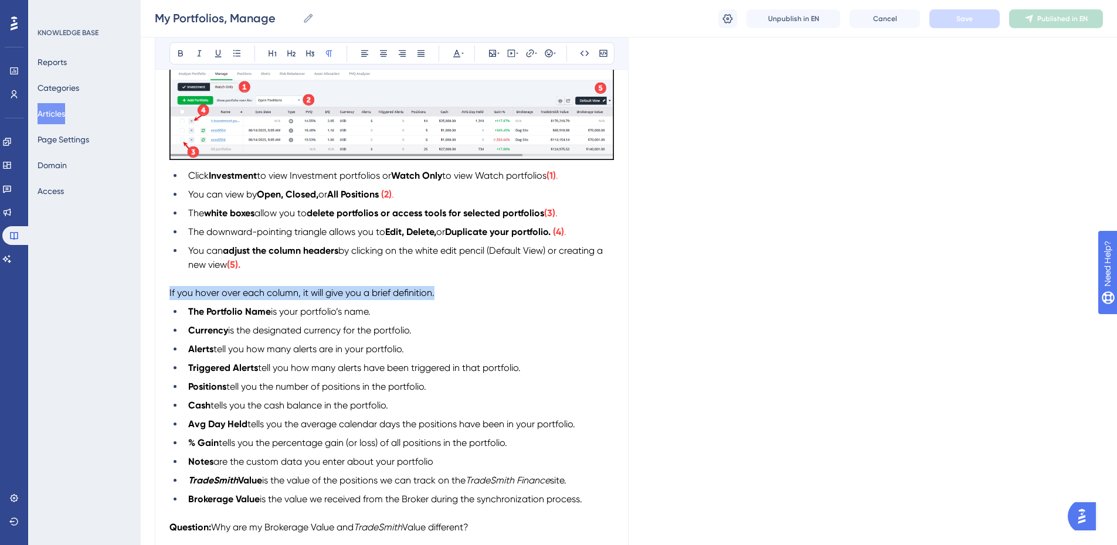 Image resolution: width=1117 pixels, height=545 pixels. What do you see at coordinates (353, 194) in the screenshot?
I see `strong: All Positions` at bounding box center [353, 194].